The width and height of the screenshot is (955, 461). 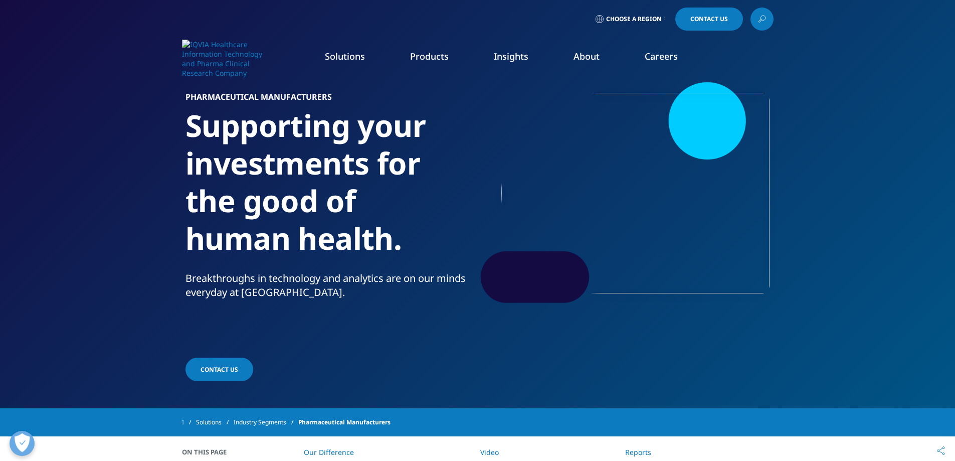 I want to click on span: Pharmaceutical Manufacturers, so click(x=344, y=422).